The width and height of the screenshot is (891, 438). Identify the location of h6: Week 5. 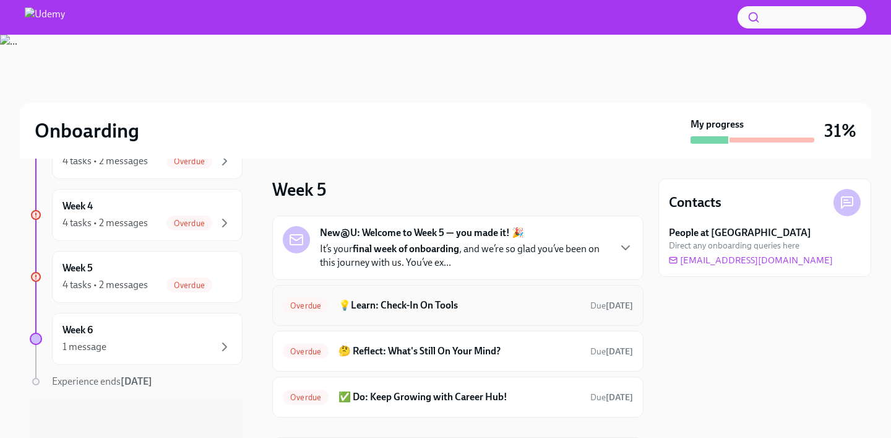
(77, 268).